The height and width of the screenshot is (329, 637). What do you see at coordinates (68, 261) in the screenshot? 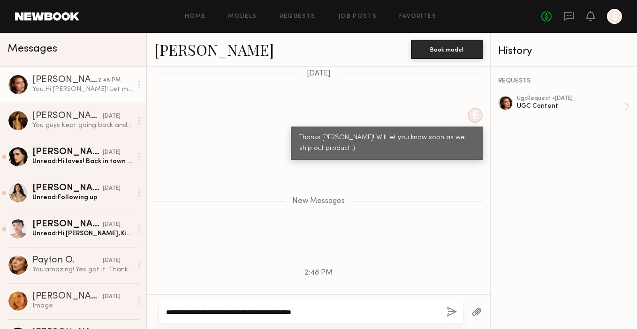
I see `div: Payton O.` at bounding box center [68, 261].